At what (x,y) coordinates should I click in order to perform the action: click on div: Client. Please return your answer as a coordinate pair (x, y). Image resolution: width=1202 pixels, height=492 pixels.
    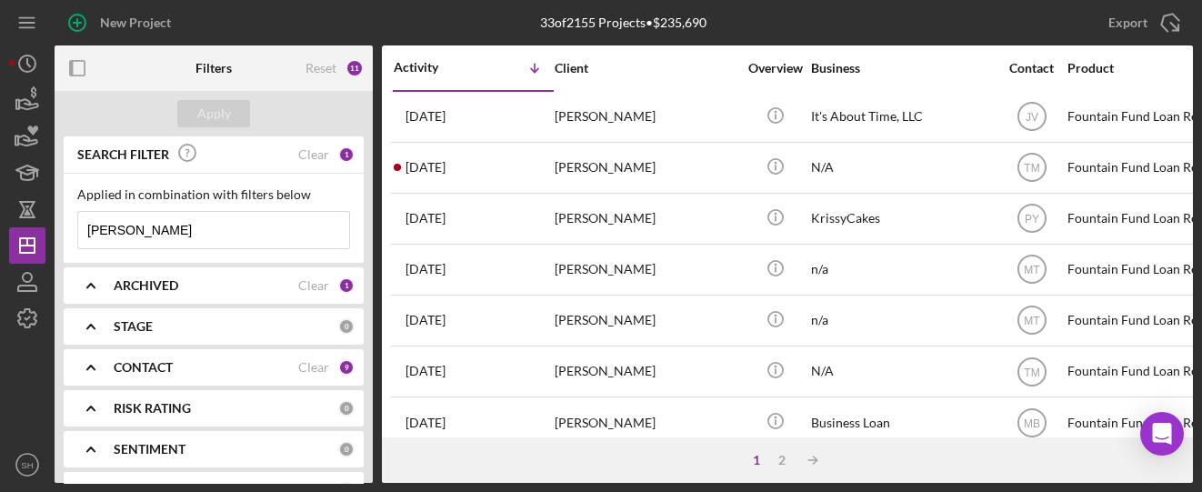
    Looking at the image, I should click on (645, 68).